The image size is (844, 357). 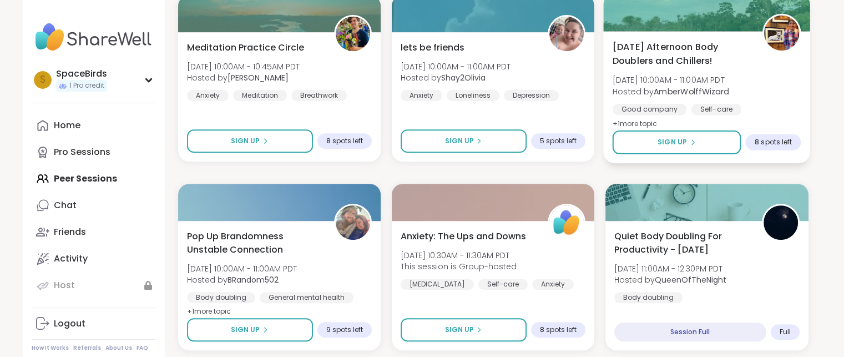 What do you see at coordinates (473, 95) in the screenshot?
I see `div: Loneliness` at bounding box center [473, 95].